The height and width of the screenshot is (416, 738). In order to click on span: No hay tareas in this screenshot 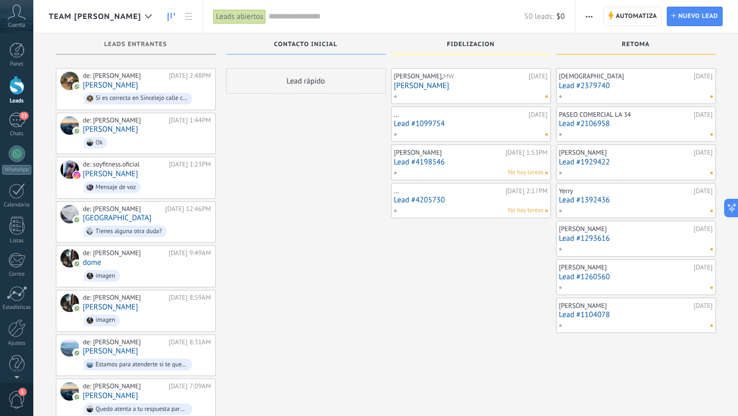, I will do `click(526, 173)`.